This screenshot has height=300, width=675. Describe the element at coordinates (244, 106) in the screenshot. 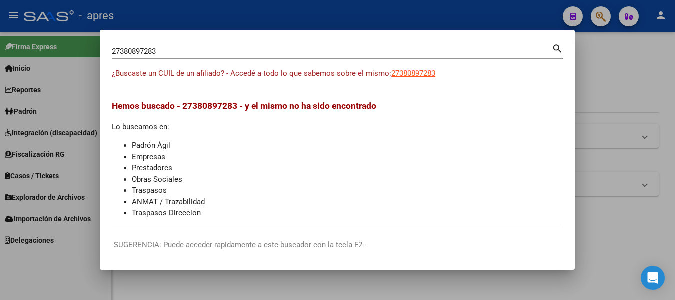

I see `span: Hemos buscado - 27380897283 - y el mismo no ha sido encontrado` at that location.